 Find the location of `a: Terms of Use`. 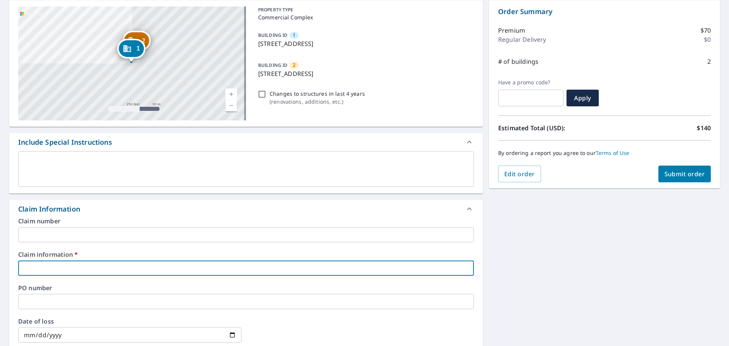

a: Terms of Use is located at coordinates (613, 153).